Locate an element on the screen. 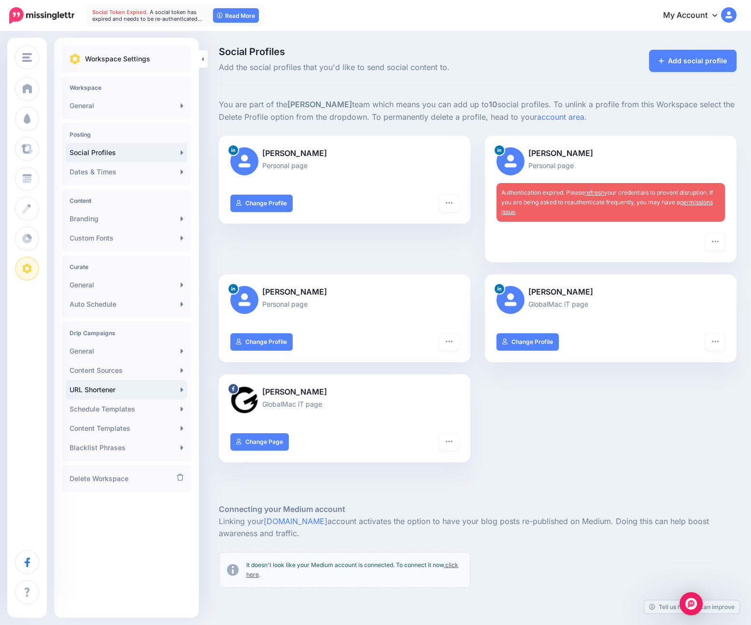  a: Delete Workspace is located at coordinates (127, 479).